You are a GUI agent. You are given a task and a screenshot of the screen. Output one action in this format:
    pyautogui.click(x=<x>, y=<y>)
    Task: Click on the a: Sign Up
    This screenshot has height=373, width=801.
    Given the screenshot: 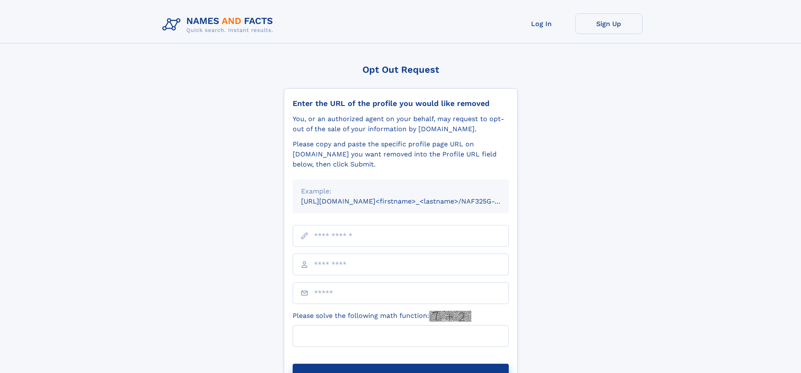 What is the action you would take?
    pyautogui.click(x=609, y=24)
    